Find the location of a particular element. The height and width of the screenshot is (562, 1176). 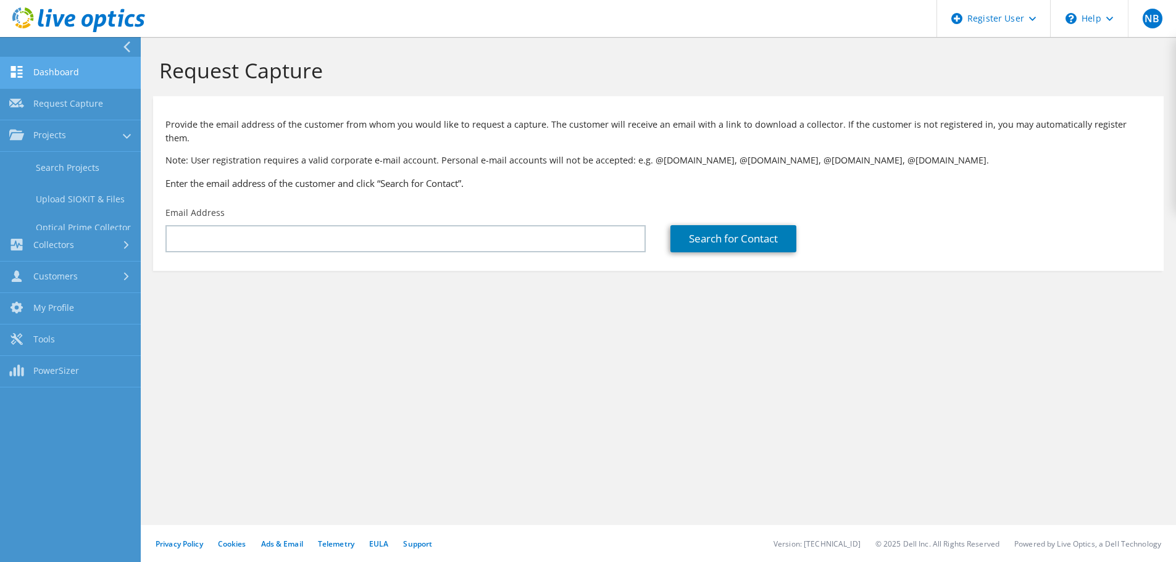

p: Provide the email address of the customer from whom you would like to request a capture. The cust... is located at coordinates (658, 131).